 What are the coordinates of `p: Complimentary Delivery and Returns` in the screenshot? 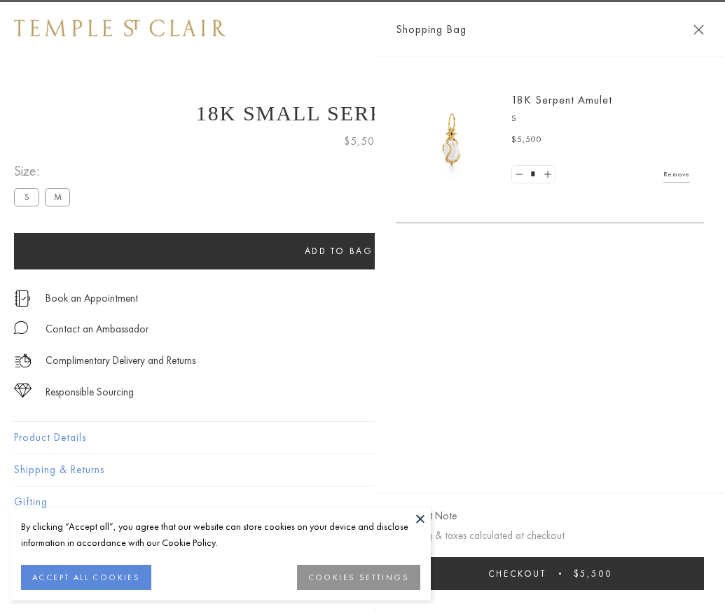 It's located at (120, 361).